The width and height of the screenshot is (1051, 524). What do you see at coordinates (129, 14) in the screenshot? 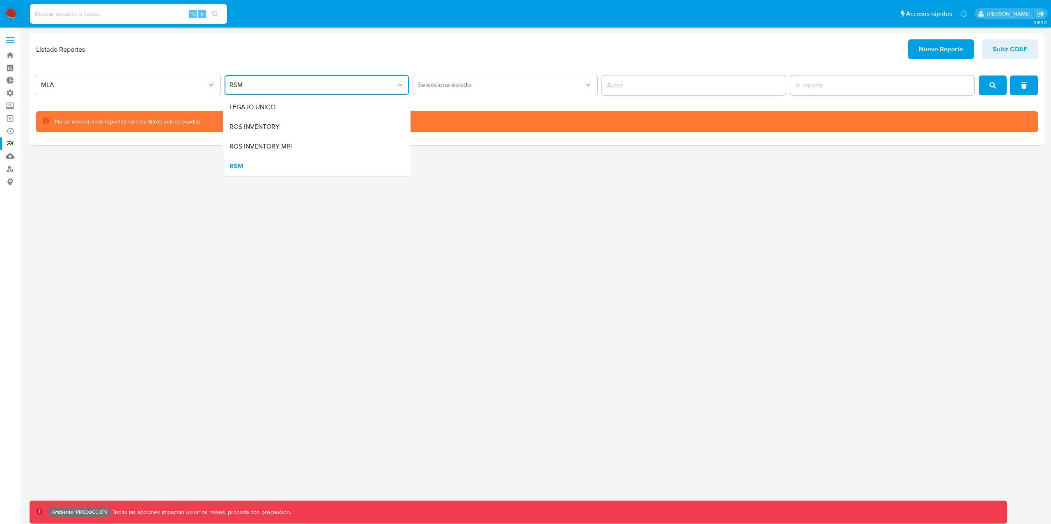
I see `input: Buscar usuario o caso...` at bounding box center [129, 14].